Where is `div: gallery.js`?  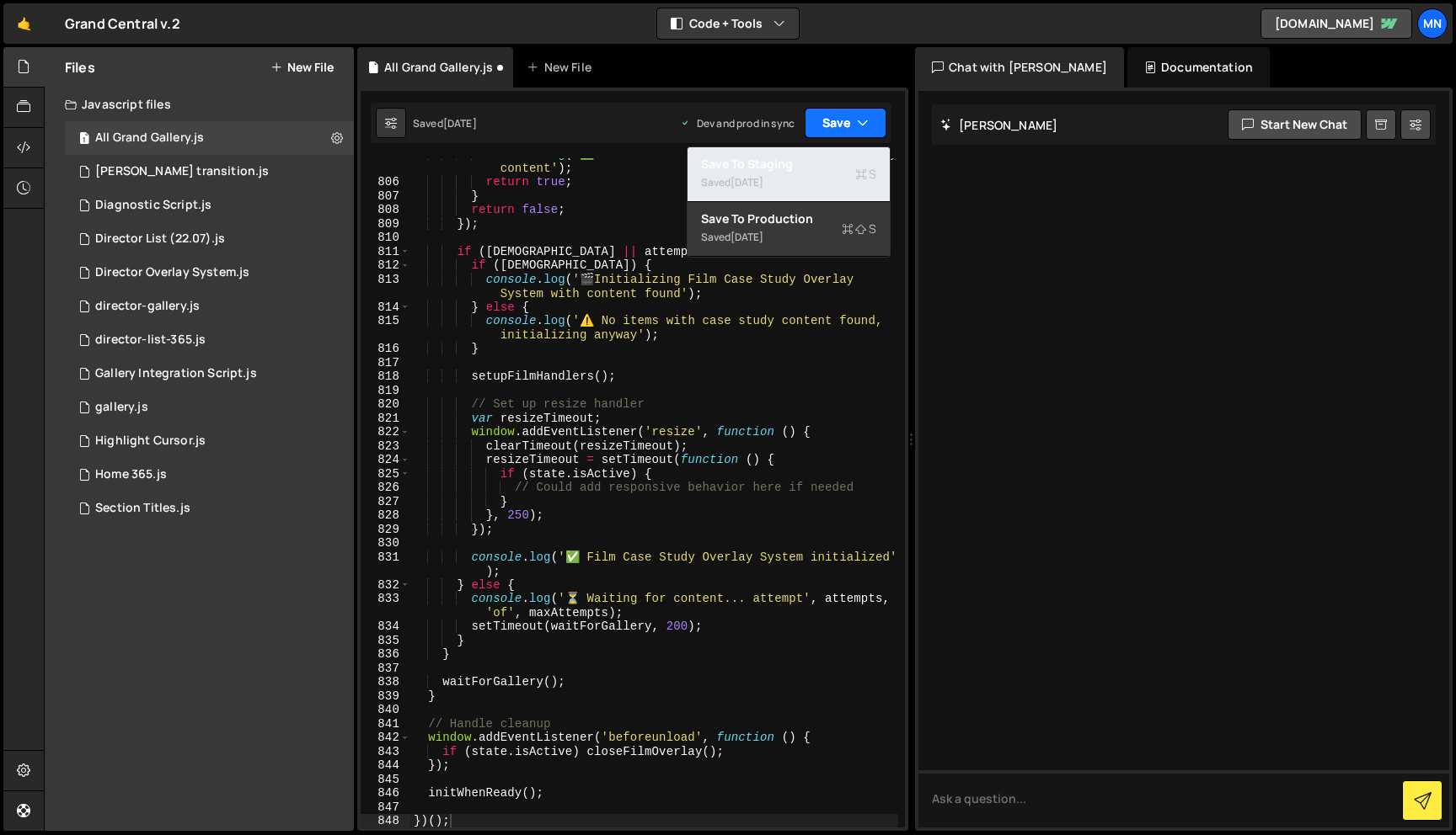 div: gallery.js is located at coordinates (121, 408).